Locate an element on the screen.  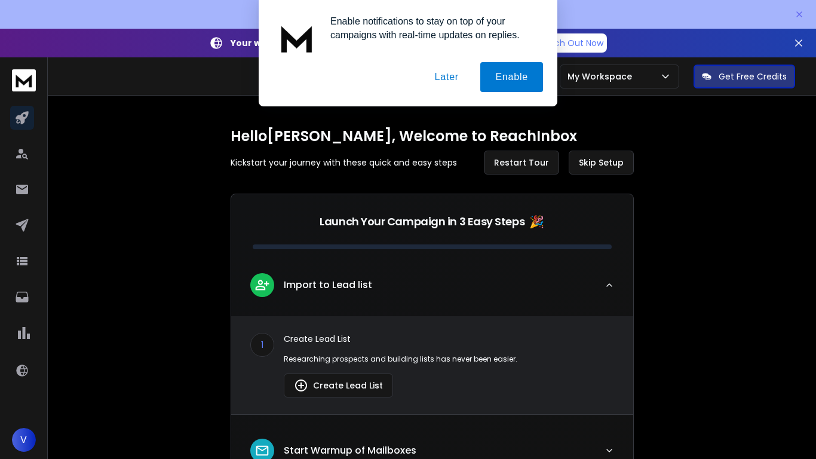
p: Import to Lead list is located at coordinates (328, 285).